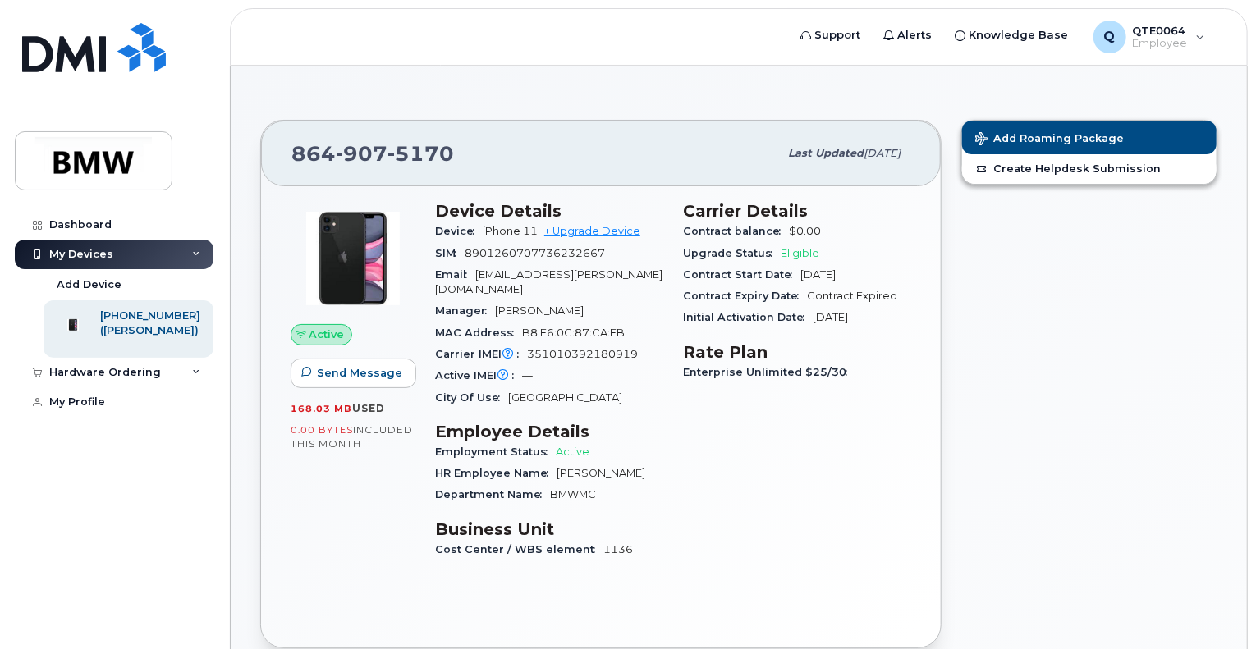 The image size is (1256, 649). What do you see at coordinates (797, 211) in the screenshot?
I see `h3: Carrier Details` at bounding box center [797, 211].